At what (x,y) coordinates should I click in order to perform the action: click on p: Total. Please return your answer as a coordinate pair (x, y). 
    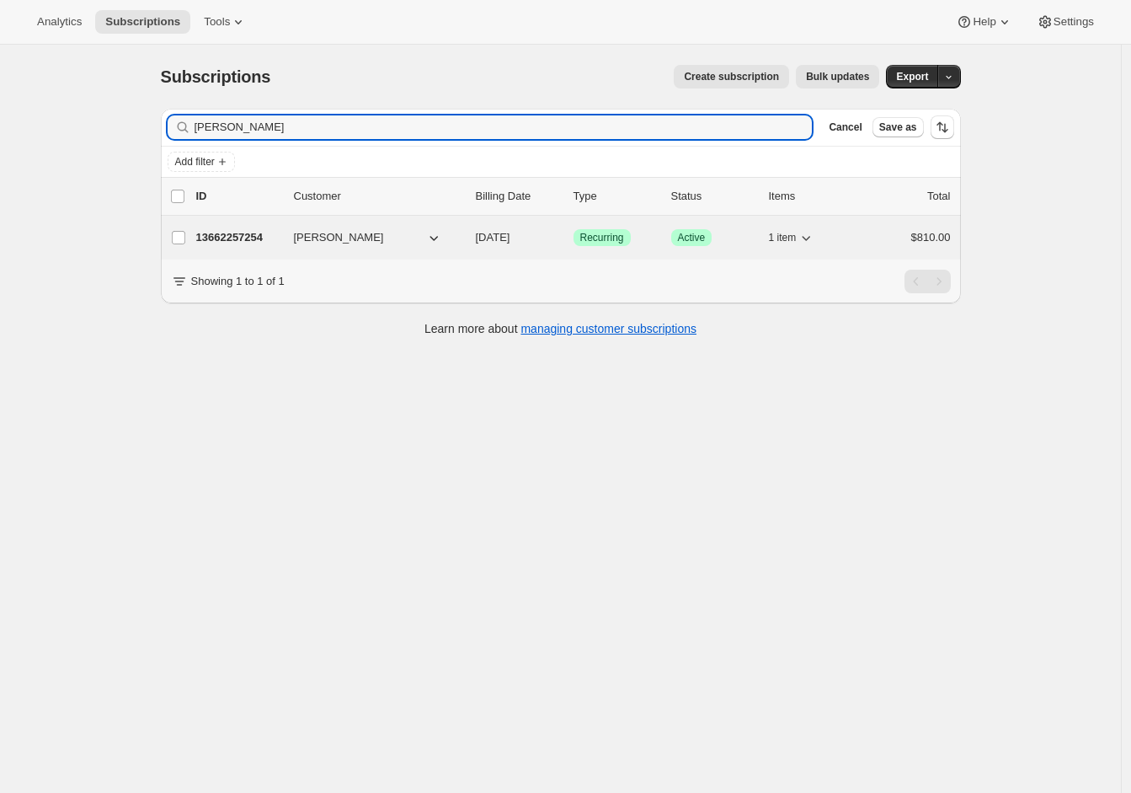
    Looking at the image, I should click on (939, 196).